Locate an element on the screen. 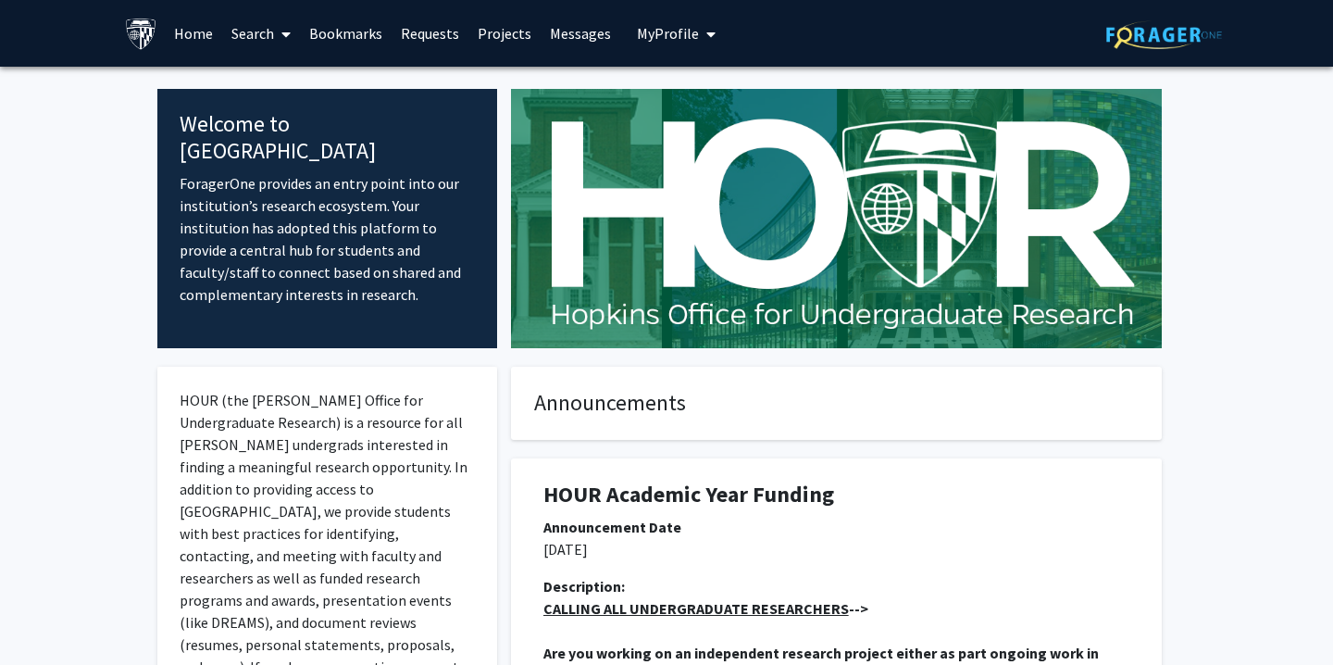 This screenshot has width=1333, height=665. div: Description: is located at coordinates (836, 586).